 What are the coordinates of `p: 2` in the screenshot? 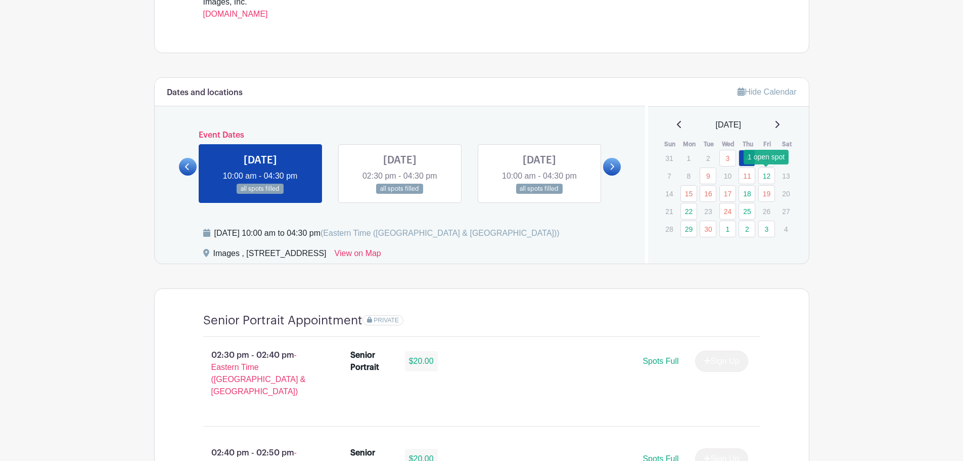 It's located at (708, 158).